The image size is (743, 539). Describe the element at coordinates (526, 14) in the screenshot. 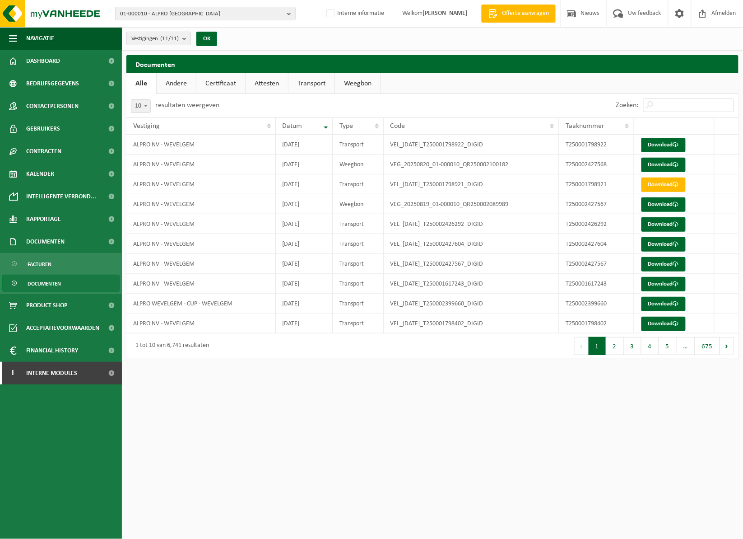

I see `span: Offerte aanvragen` at that location.